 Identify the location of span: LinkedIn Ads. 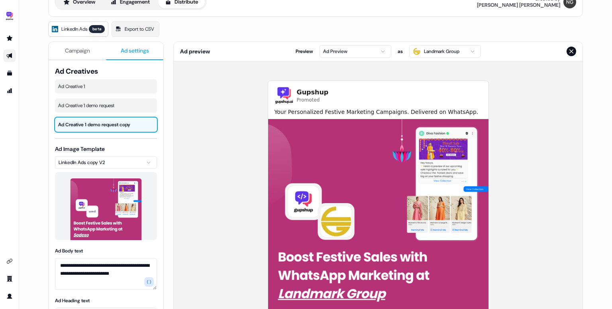
(74, 29).